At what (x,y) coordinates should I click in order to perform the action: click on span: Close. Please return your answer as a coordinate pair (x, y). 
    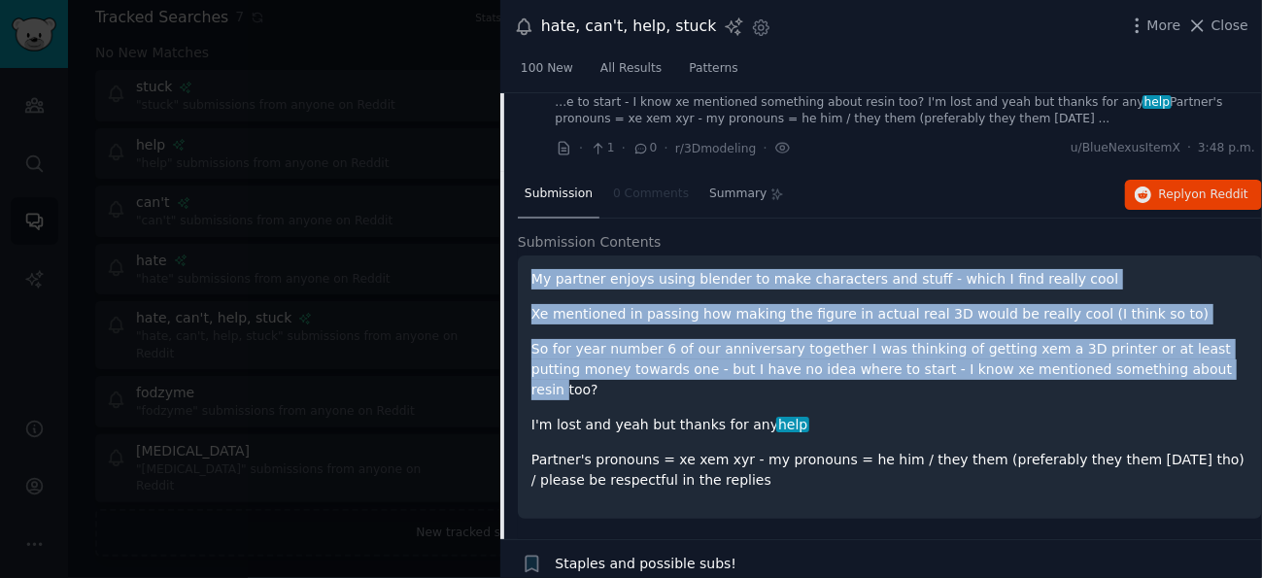
    Looking at the image, I should click on (1230, 25).